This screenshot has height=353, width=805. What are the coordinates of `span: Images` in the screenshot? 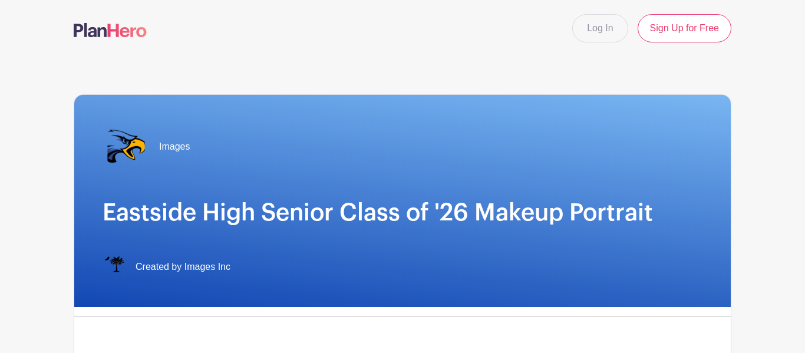 It's located at (174, 147).